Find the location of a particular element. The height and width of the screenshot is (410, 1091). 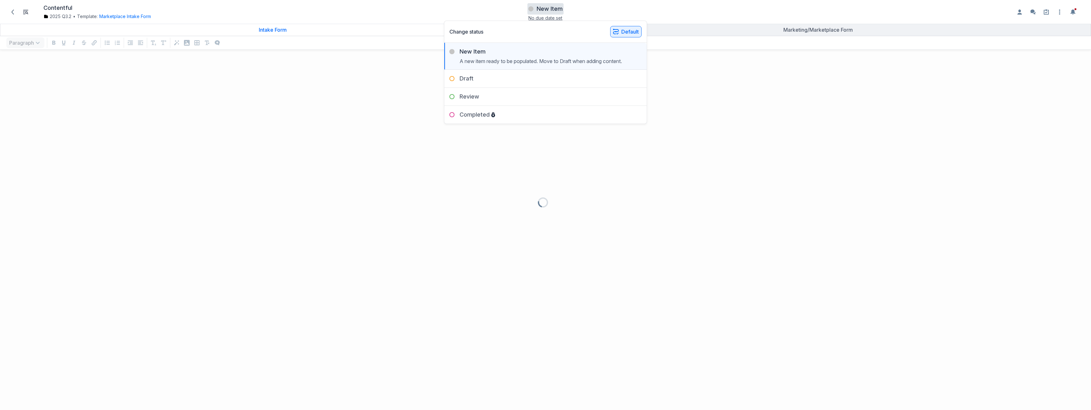

button: Marketplace Intake Form is located at coordinates (125, 16).